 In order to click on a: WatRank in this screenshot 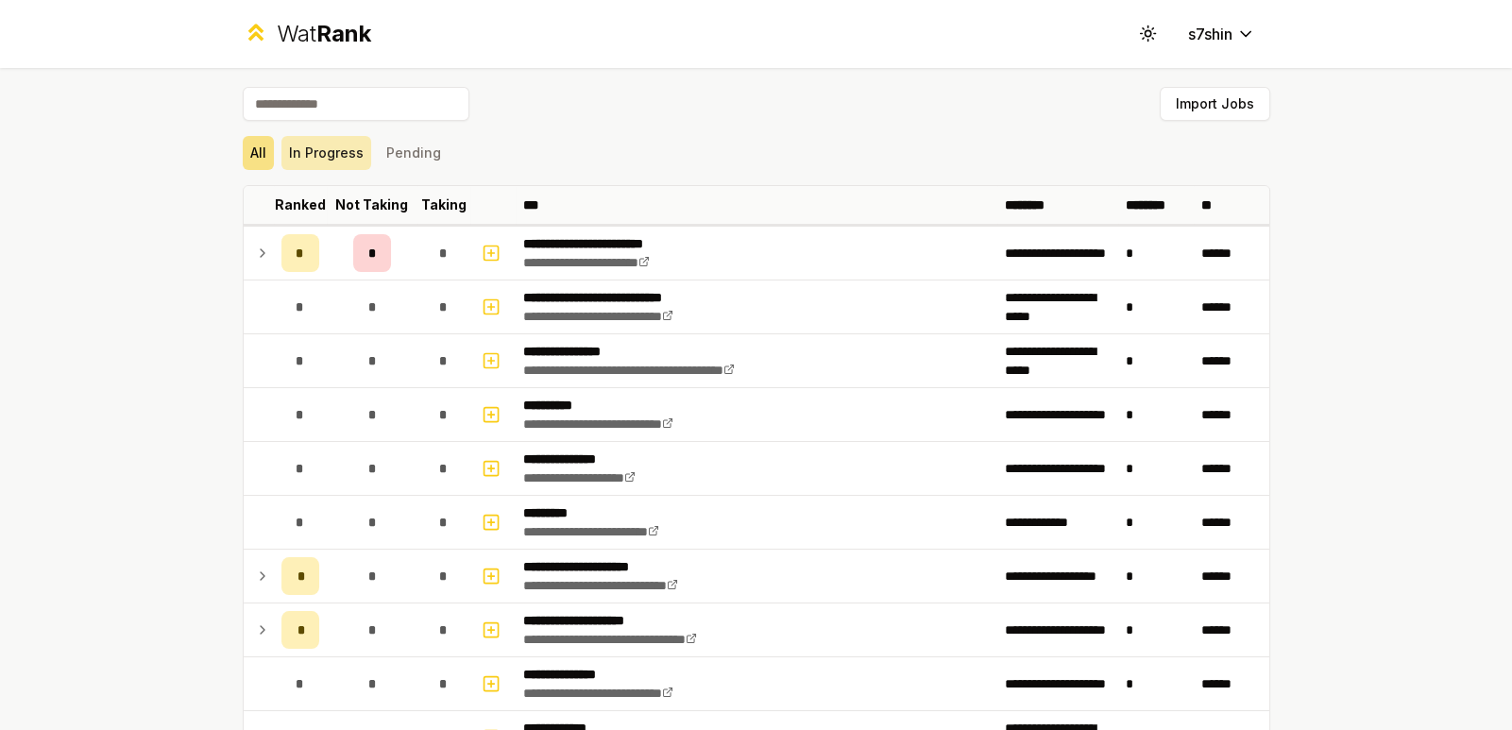, I will do `click(307, 34)`.